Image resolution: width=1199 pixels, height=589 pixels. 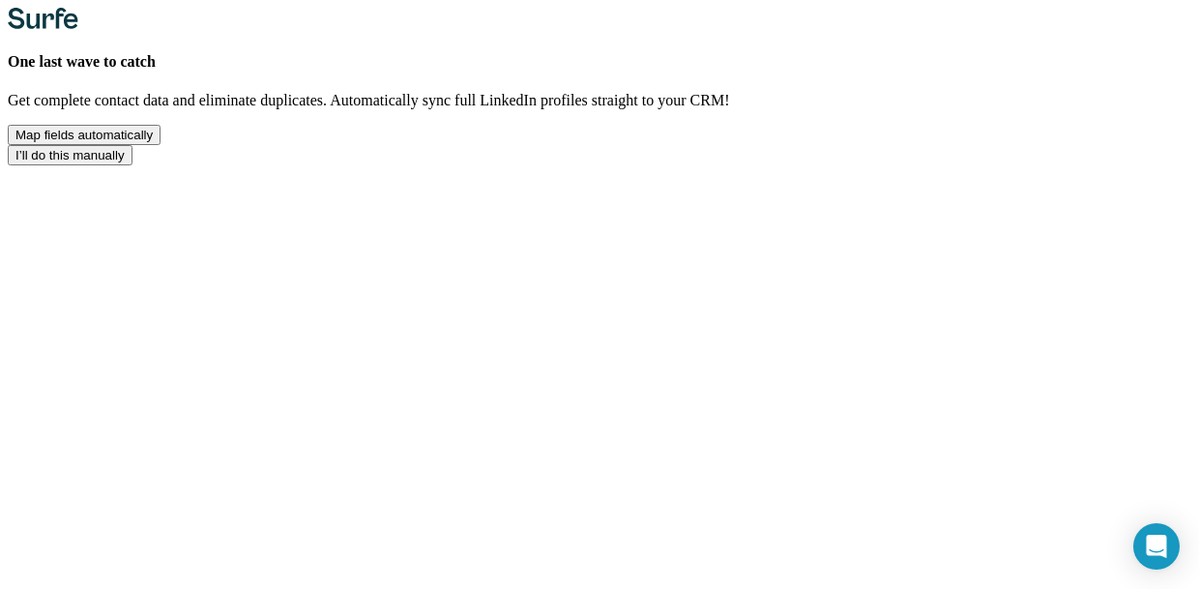 What do you see at coordinates (84, 134) in the screenshot?
I see `div: Map fields automatically` at bounding box center [84, 134].